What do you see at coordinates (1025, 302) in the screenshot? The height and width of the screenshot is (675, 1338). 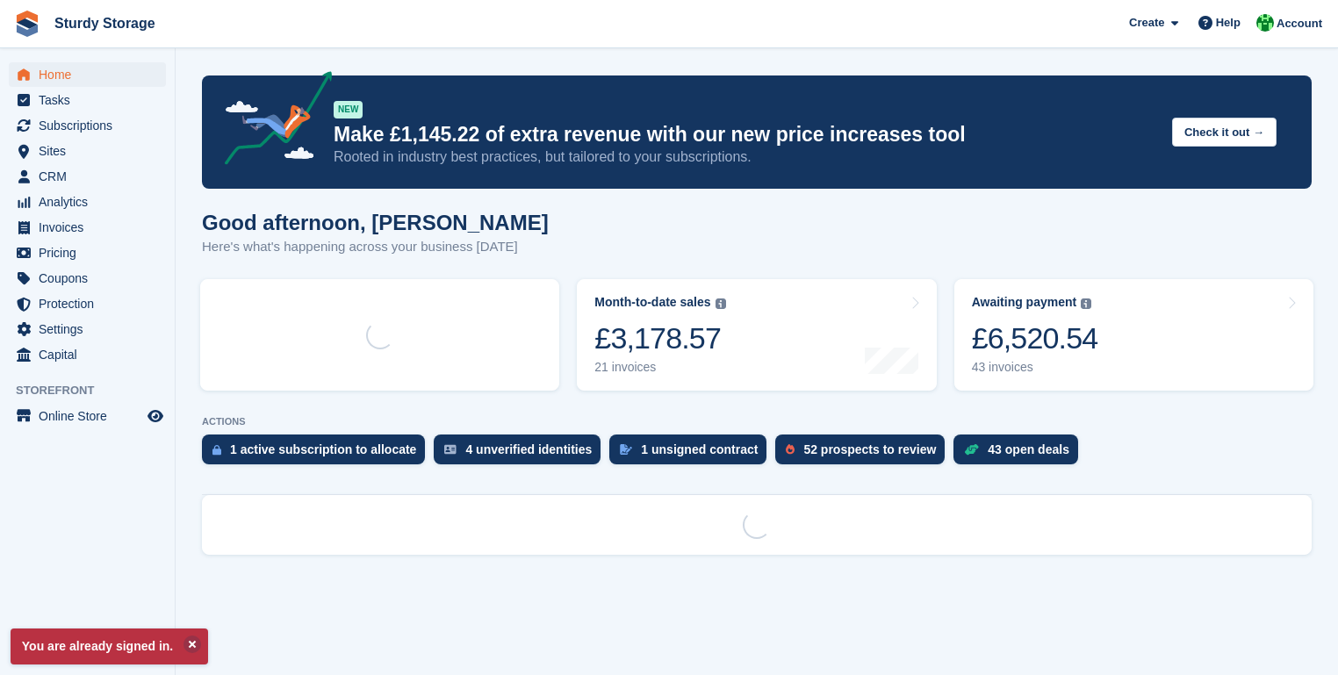 I see `div: Awaiting payment` at bounding box center [1025, 302].